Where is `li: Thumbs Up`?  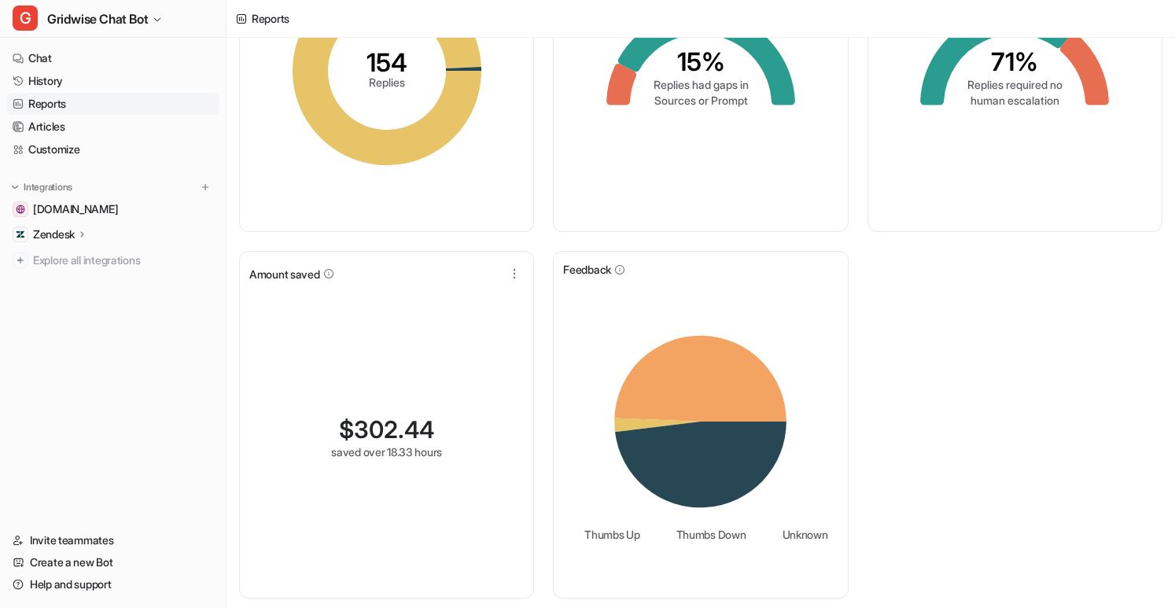 li: Thumbs Up is located at coordinates (606, 534).